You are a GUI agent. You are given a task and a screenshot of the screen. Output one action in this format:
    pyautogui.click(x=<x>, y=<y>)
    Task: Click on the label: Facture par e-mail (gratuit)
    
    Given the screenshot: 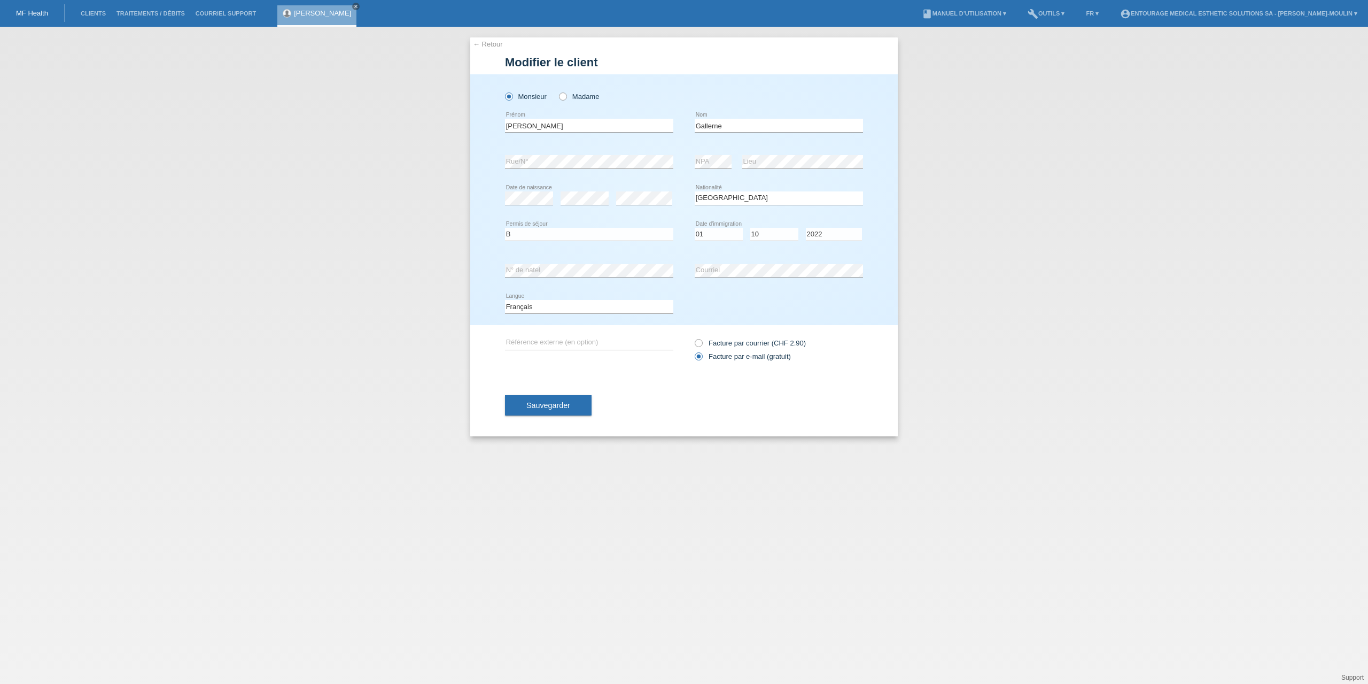 What is the action you would take?
    pyautogui.click(x=743, y=356)
    